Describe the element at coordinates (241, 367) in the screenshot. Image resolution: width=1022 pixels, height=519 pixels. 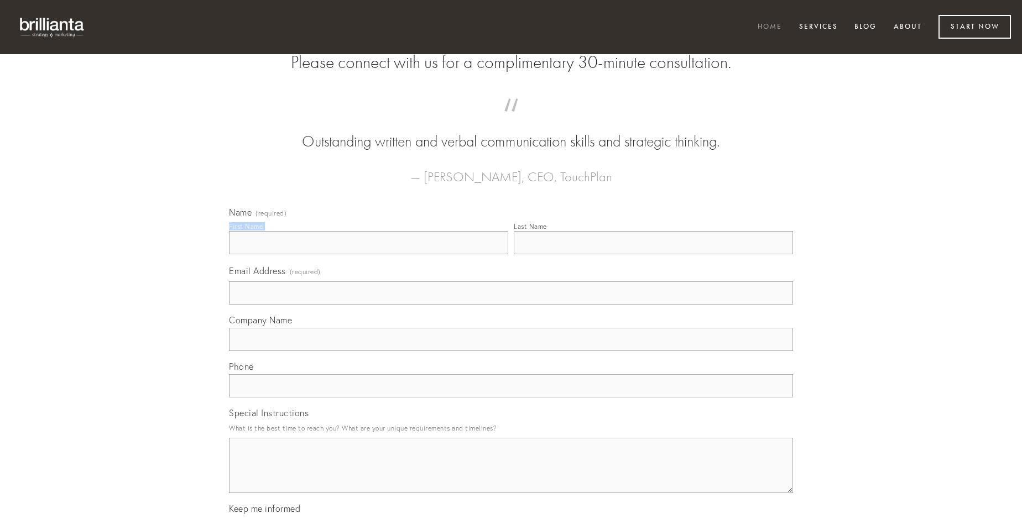
I see `span: Phone` at that location.